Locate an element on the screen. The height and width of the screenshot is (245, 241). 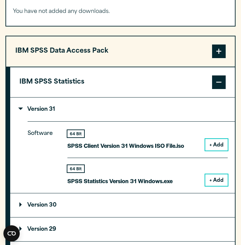
p: Version 31 is located at coordinates (37, 109).